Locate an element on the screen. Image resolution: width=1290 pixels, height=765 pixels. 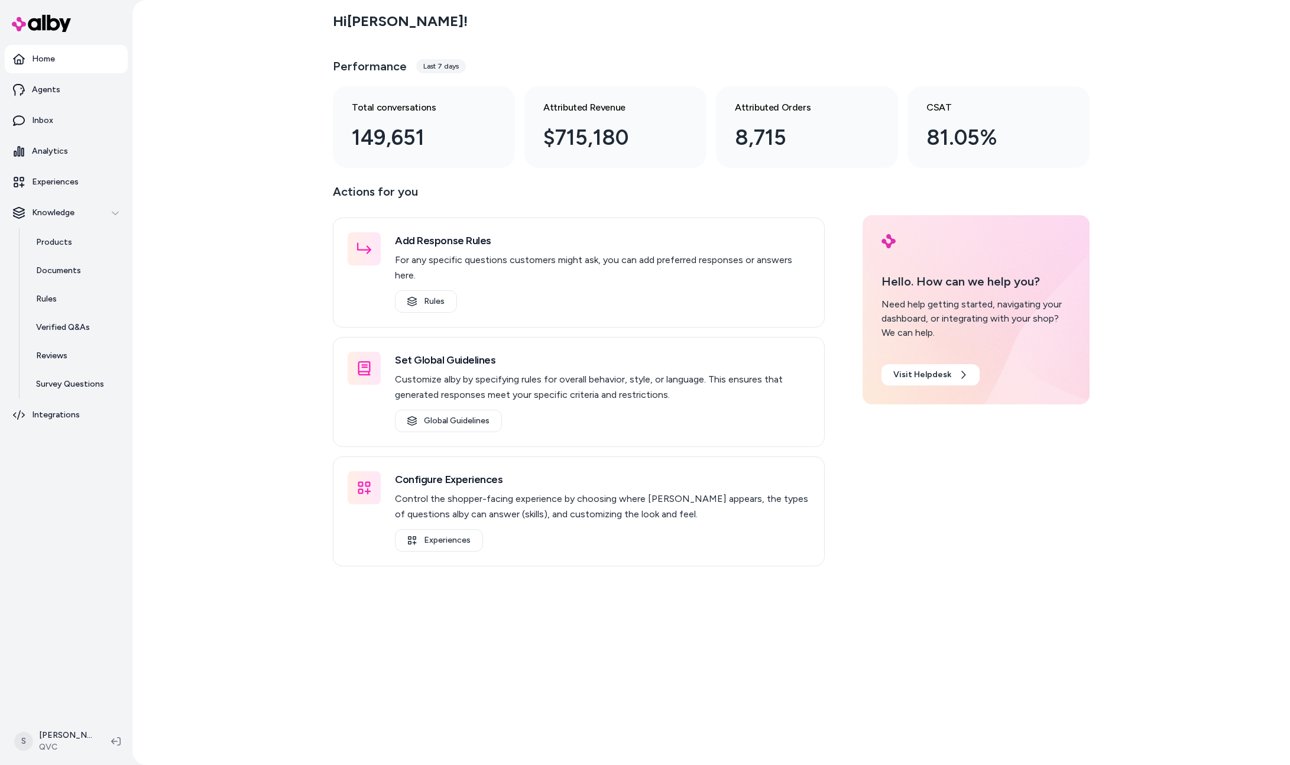
h3: Attributed Revenue is located at coordinates (606, 108).